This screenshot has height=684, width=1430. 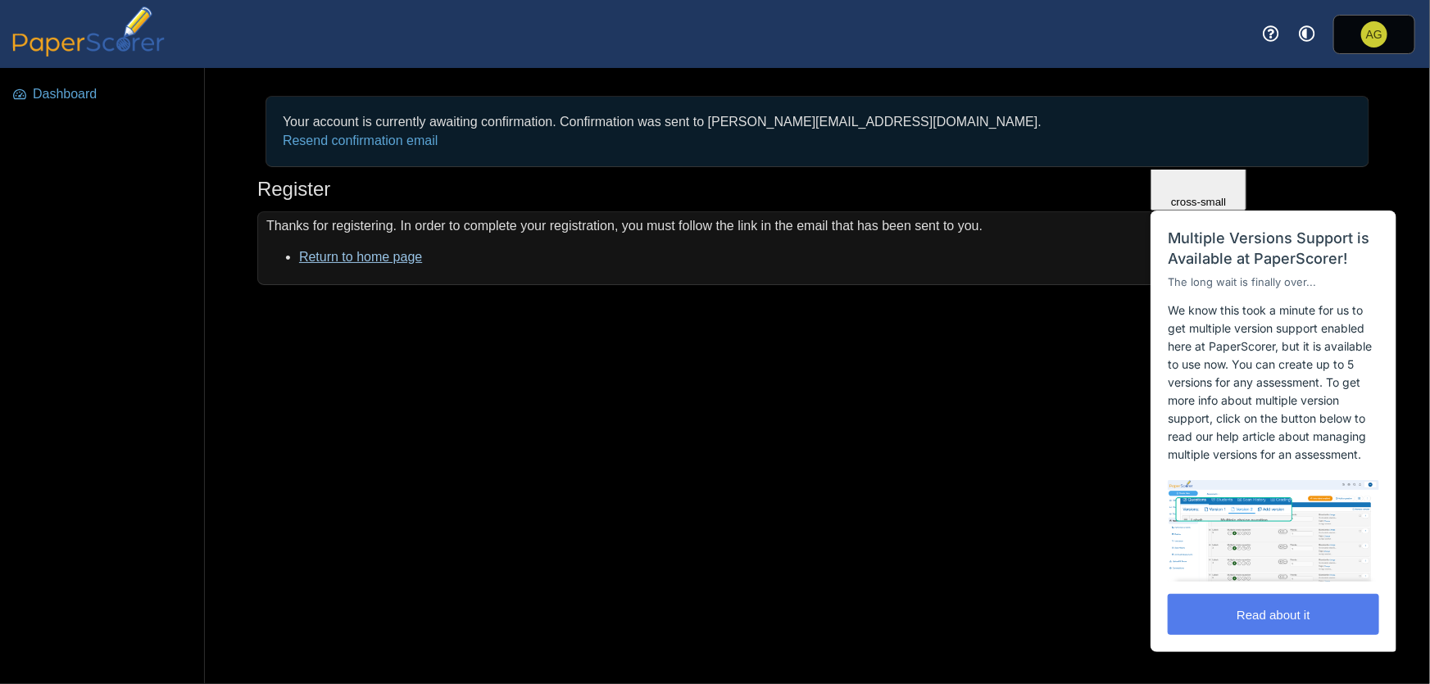 What do you see at coordinates (1374, 34) in the screenshot?
I see `span: Anna Grigsby` at bounding box center [1374, 34].